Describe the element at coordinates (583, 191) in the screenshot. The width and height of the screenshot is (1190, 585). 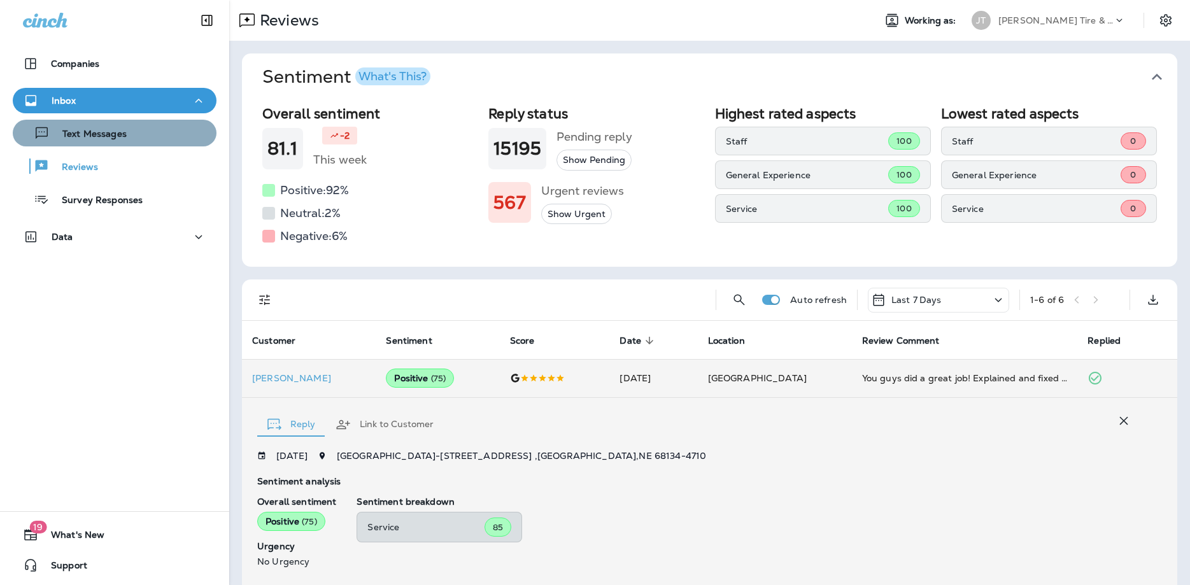
I see `h5: Urgent reviews` at that location.